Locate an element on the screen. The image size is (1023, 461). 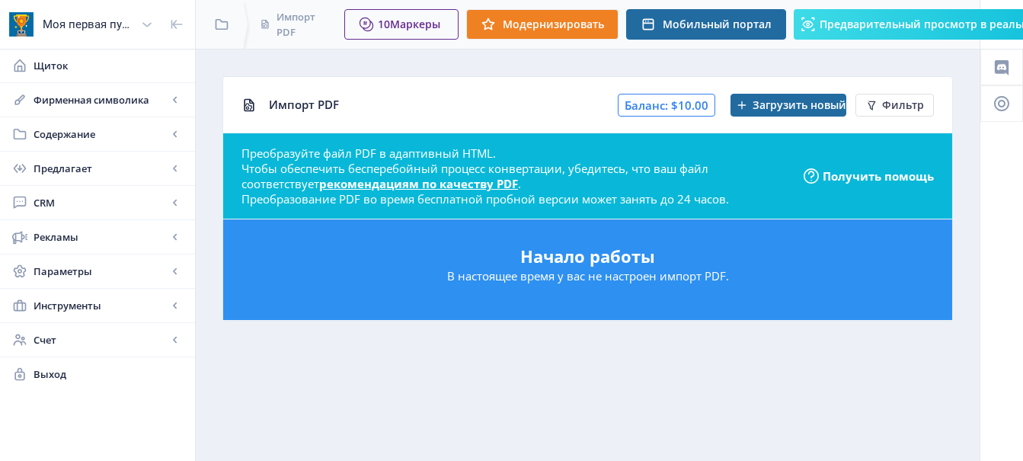
font: Получить помощь is located at coordinates (879, 176).